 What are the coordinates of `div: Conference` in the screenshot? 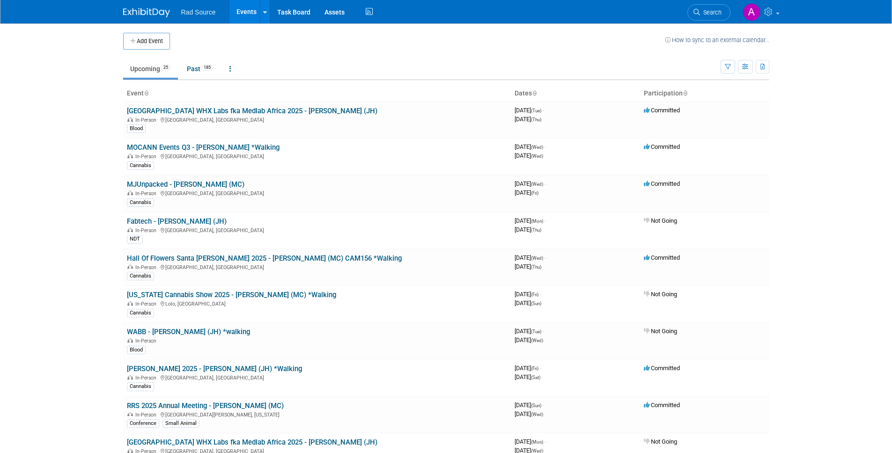 It's located at (143, 424).